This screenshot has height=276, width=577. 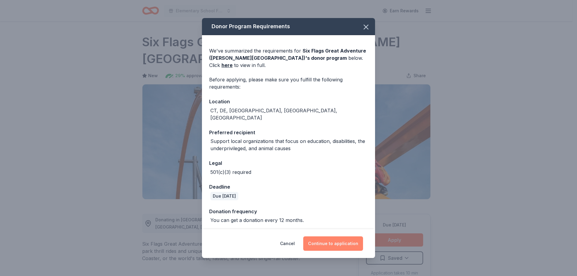 What do you see at coordinates (257, 220) in the screenshot?
I see `div: You can get a donation every 12 months.` at bounding box center [257, 220].